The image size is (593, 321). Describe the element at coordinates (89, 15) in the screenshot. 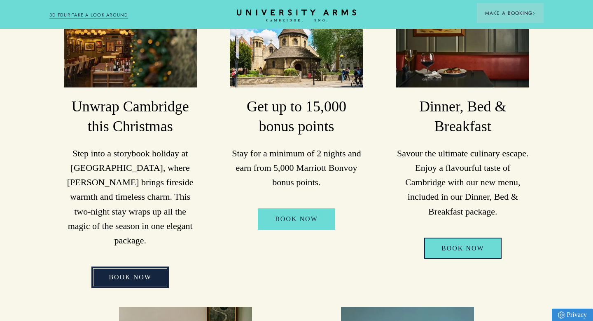

I see `a: 3D TOUR:TAKE A LOOK AROUND` at that location.